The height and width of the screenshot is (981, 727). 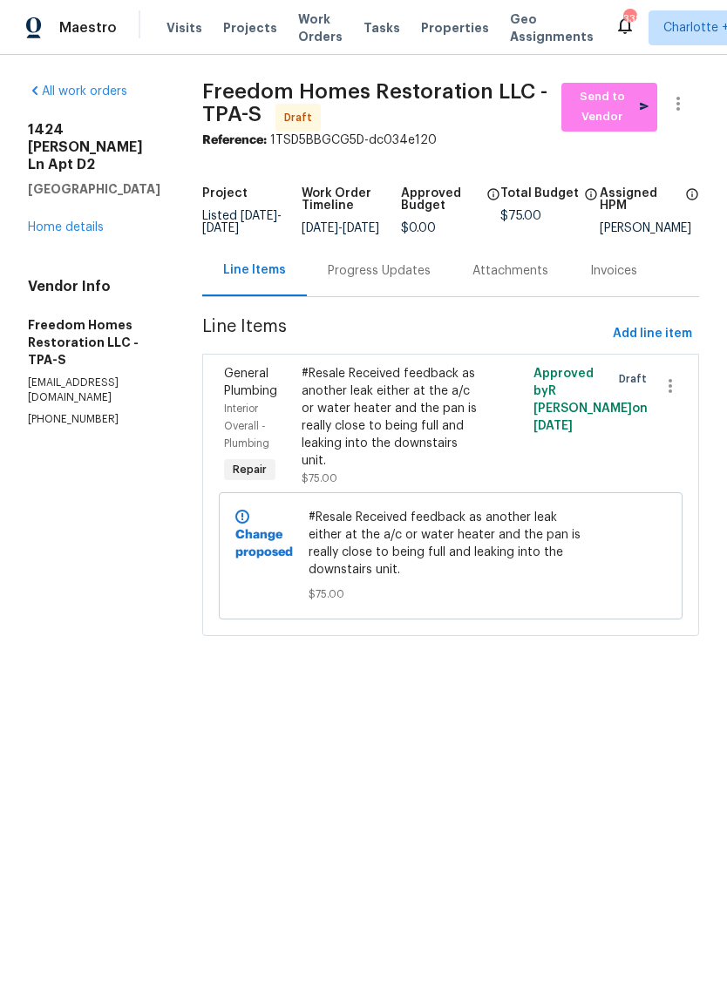 I want to click on h5: Freedom Homes Restoration LLC - TPA-S, so click(x=94, y=343).